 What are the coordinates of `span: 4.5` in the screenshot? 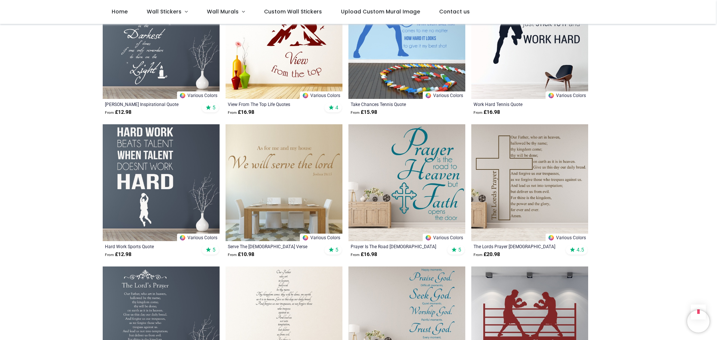 It's located at (580, 250).